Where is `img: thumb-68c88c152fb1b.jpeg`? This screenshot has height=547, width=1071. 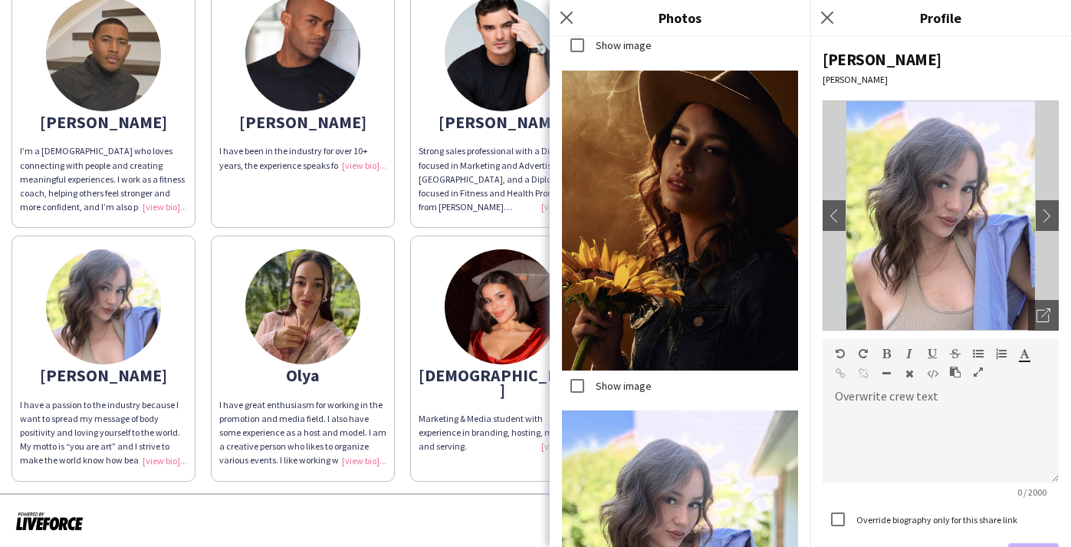 img: thumb-68c88c152fb1b.jpeg is located at coordinates (502, 307).